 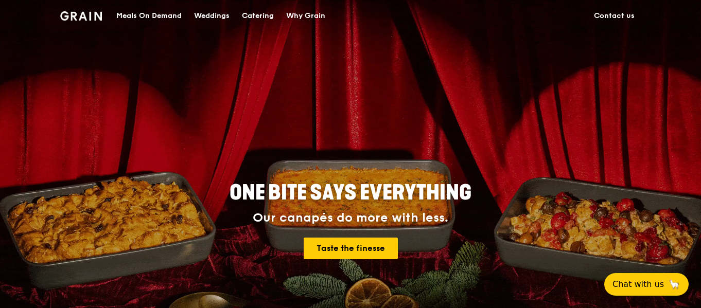 What do you see at coordinates (350, 218) in the screenshot?
I see `div: Our canapés do more with less.` at bounding box center [350, 218].